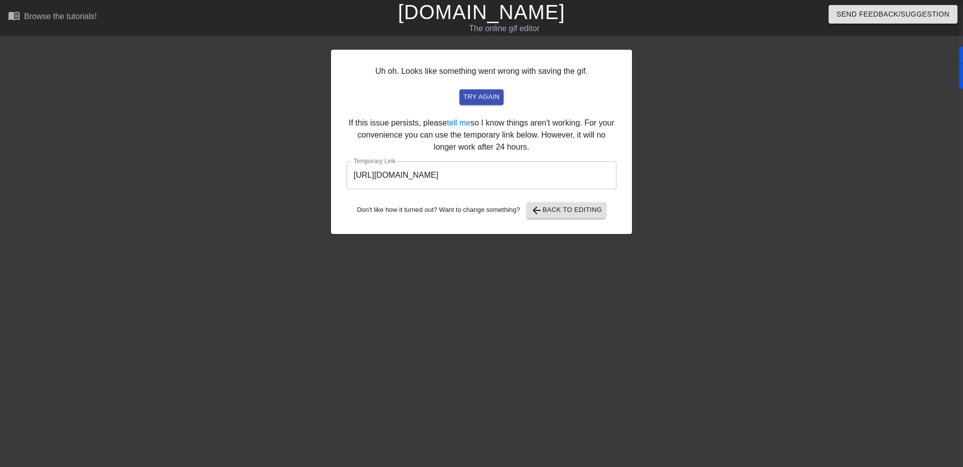 This screenshot has height=467, width=963. What do you see at coordinates (893, 14) in the screenshot?
I see `button: Send Feedback/Suggestion` at bounding box center [893, 14].